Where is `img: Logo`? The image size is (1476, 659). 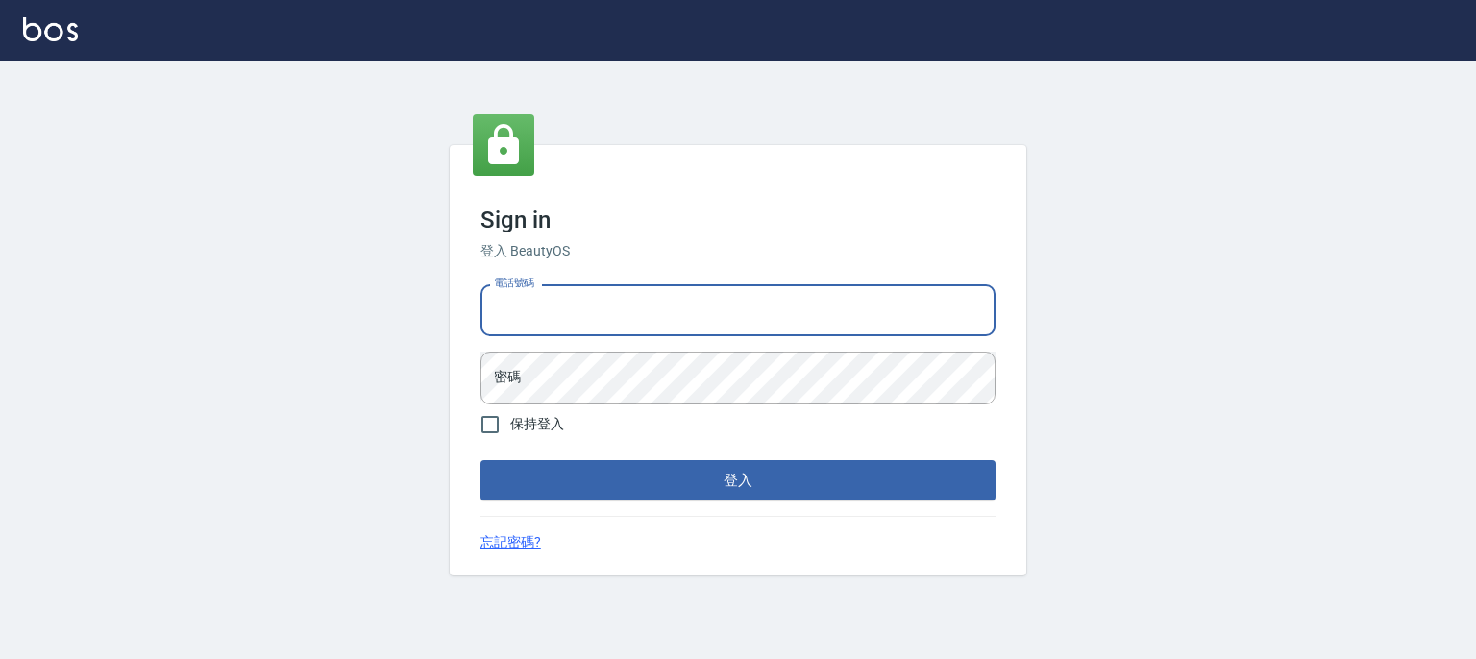 img: Logo is located at coordinates (50, 29).